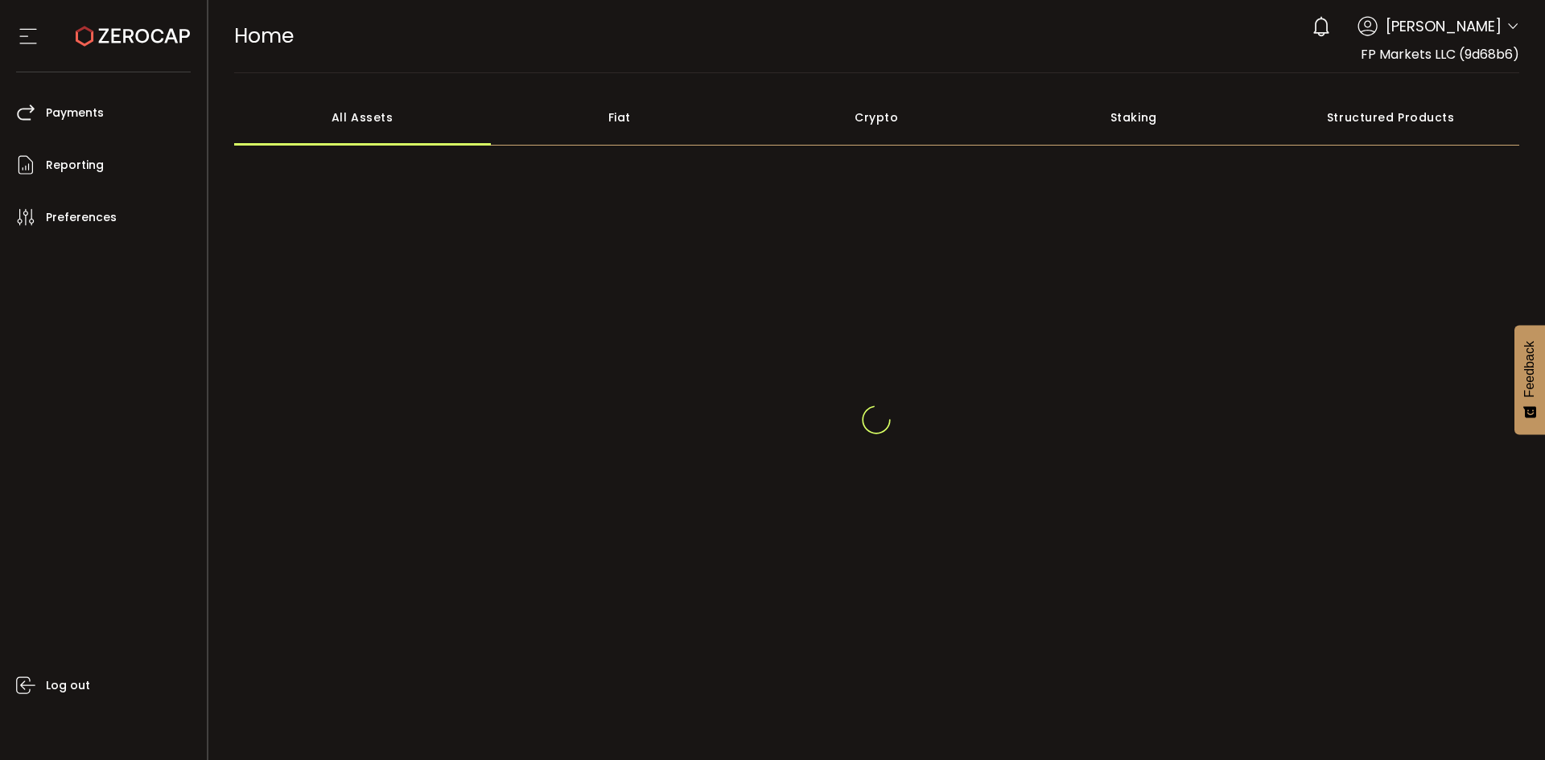  I want to click on span: Log out, so click(68, 686).